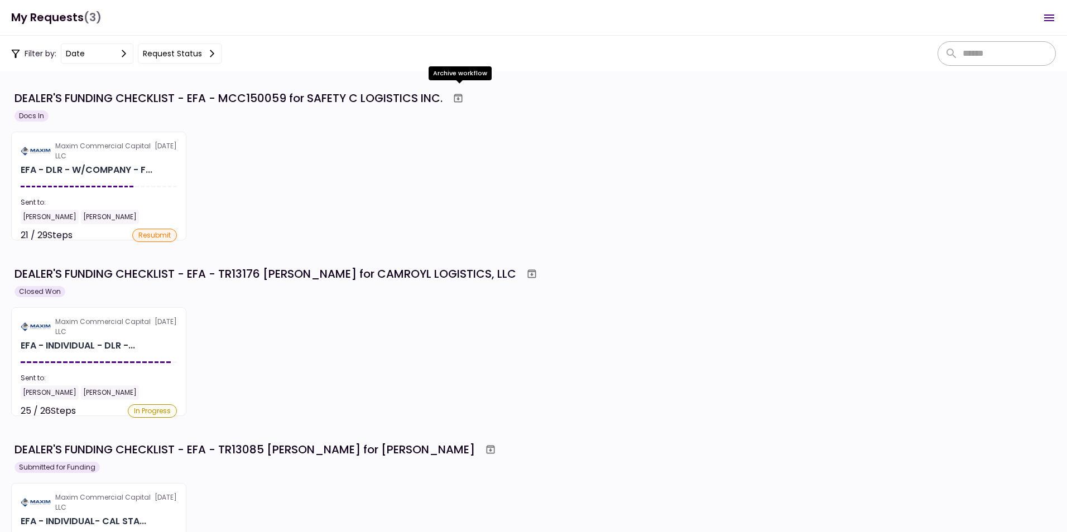 This screenshot has width=1067, height=532. I want to click on div: 21 / 29 Steps, so click(46, 236).